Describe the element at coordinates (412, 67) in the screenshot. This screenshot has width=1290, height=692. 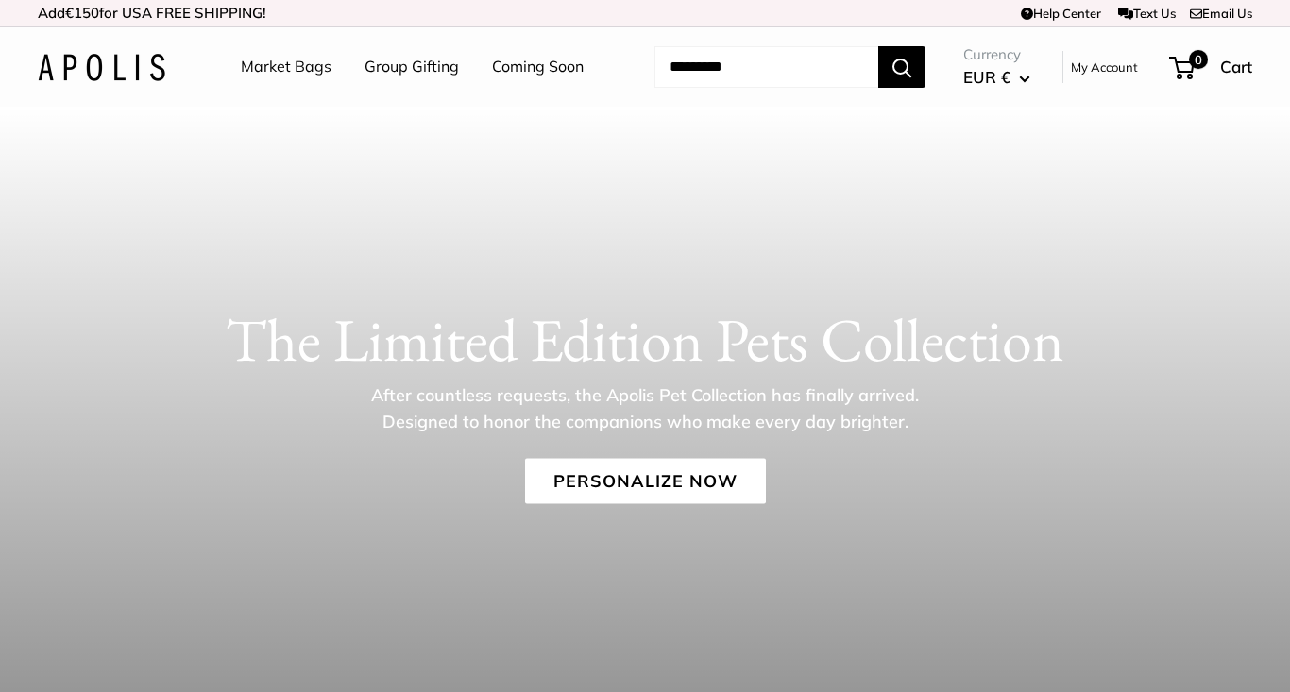
I see `a: Group Gifting` at that location.